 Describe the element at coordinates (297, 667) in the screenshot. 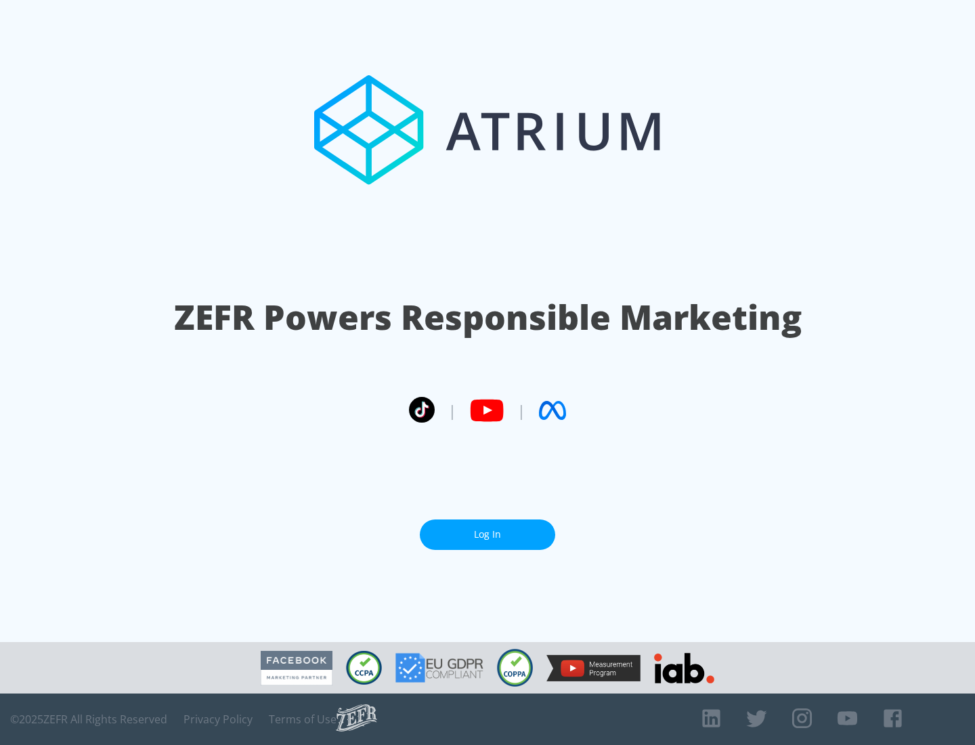

I see `img: Facebook Marketing Partner` at that location.